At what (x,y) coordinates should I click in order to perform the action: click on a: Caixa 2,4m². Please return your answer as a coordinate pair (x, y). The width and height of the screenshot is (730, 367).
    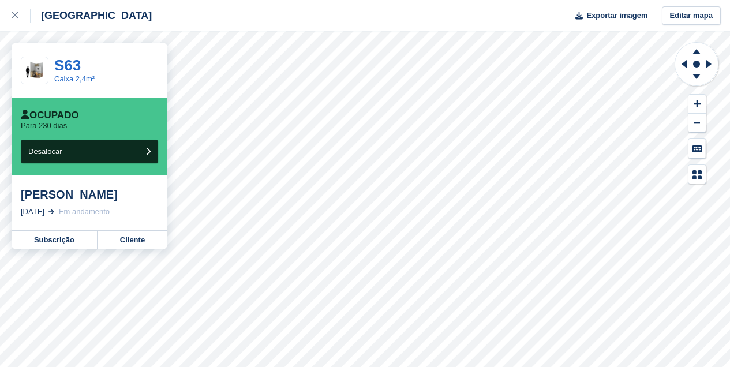
    Looking at the image, I should click on (74, 79).